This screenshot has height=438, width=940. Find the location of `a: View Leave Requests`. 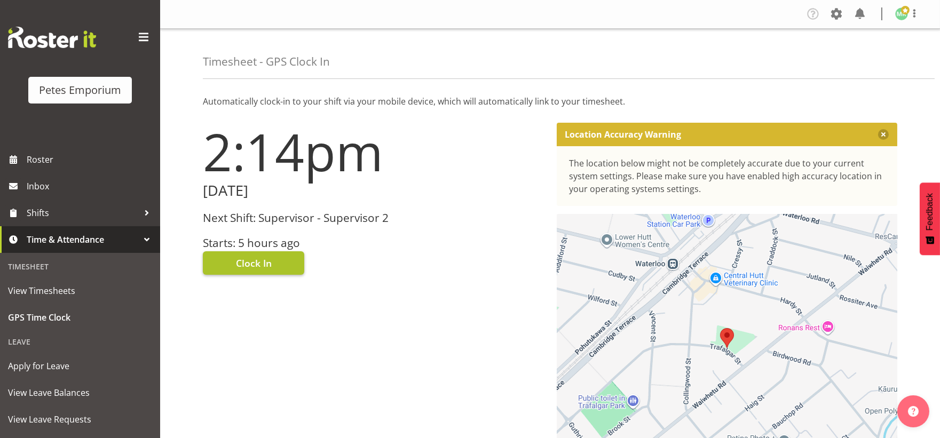

a: View Leave Requests is located at coordinates (80, 420).